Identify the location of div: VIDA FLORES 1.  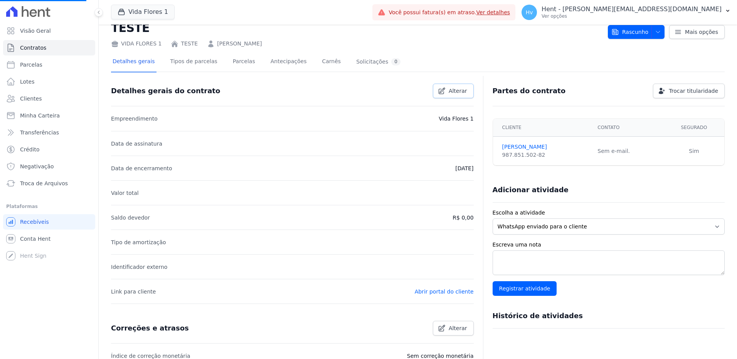
(136, 44).